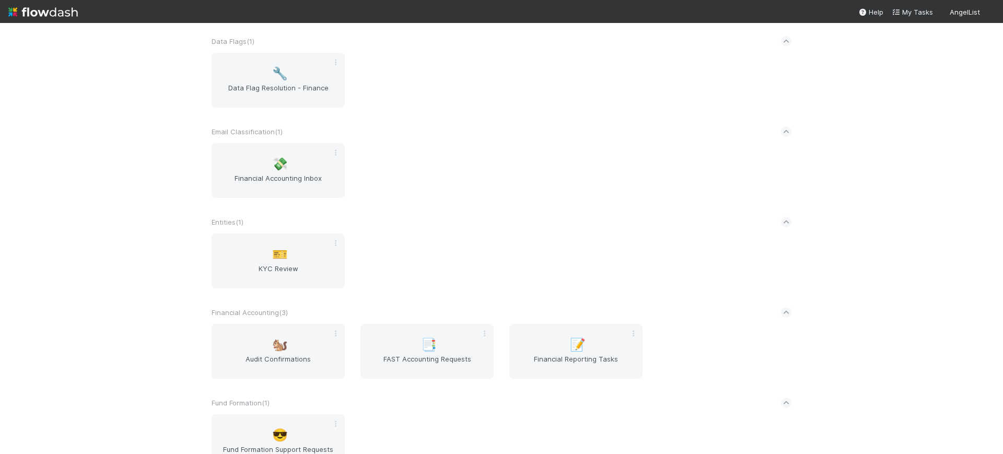  I want to click on a: 🎫KYC Review, so click(278, 261).